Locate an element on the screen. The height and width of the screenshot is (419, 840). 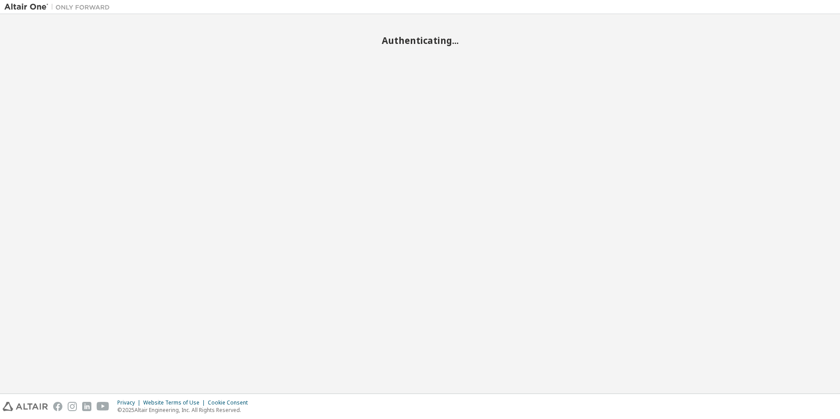
p: © 2025 Altair Engineering, Inc. All Rights Reserved. is located at coordinates (185, 410).